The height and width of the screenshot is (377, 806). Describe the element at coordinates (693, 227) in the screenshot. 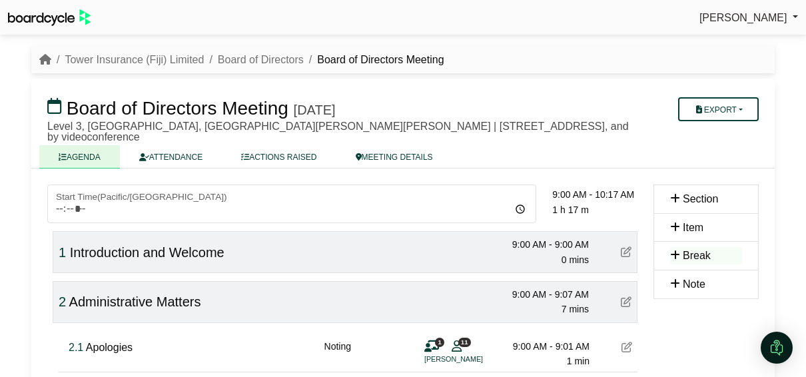

I see `span: Item` at that location.